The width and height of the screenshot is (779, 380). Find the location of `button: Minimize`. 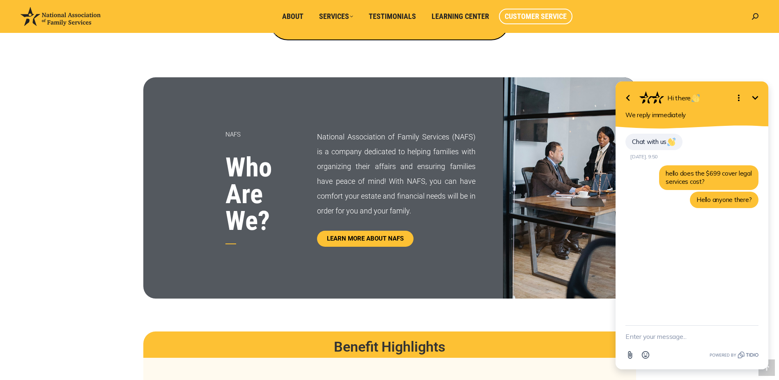

button: Minimize is located at coordinates (150, 35).